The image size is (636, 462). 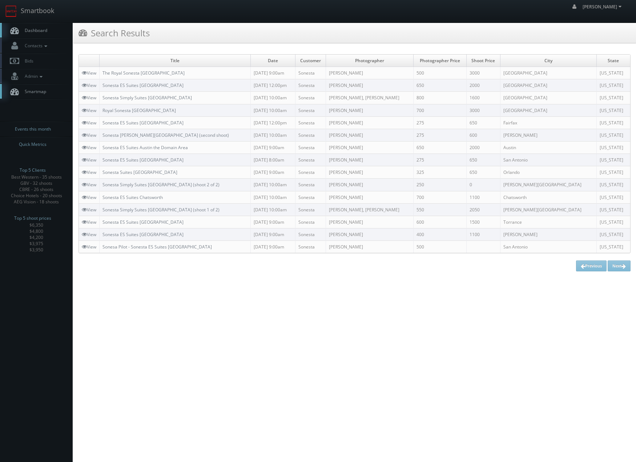 What do you see at coordinates (33, 144) in the screenshot?
I see `span: Quick Metrics` at bounding box center [33, 144].